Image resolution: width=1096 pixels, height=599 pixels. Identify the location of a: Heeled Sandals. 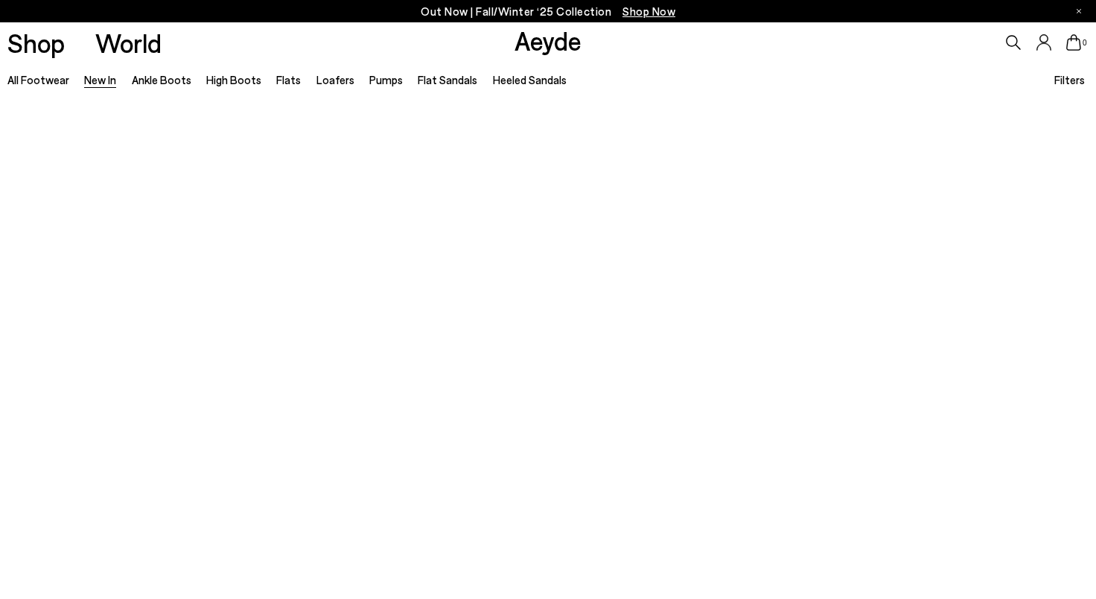
(530, 80).